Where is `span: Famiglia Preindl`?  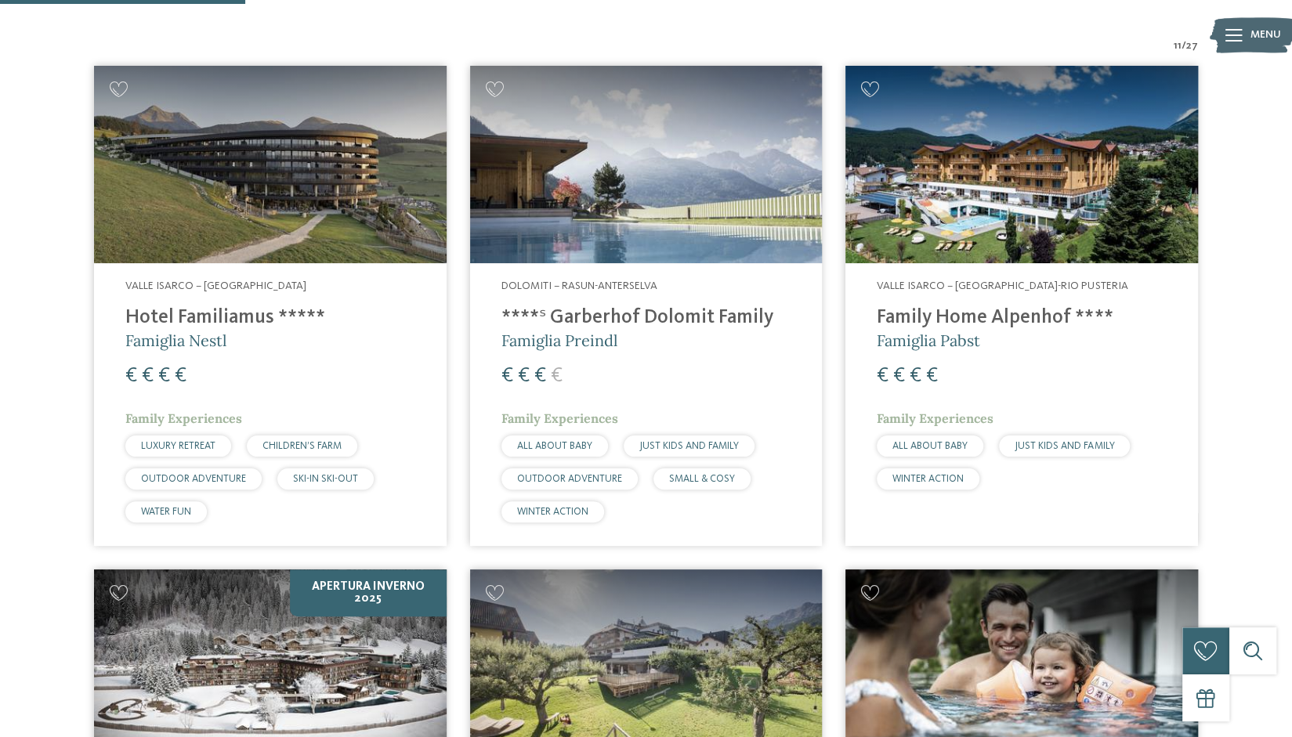
span: Famiglia Preindl is located at coordinates (559, 340).